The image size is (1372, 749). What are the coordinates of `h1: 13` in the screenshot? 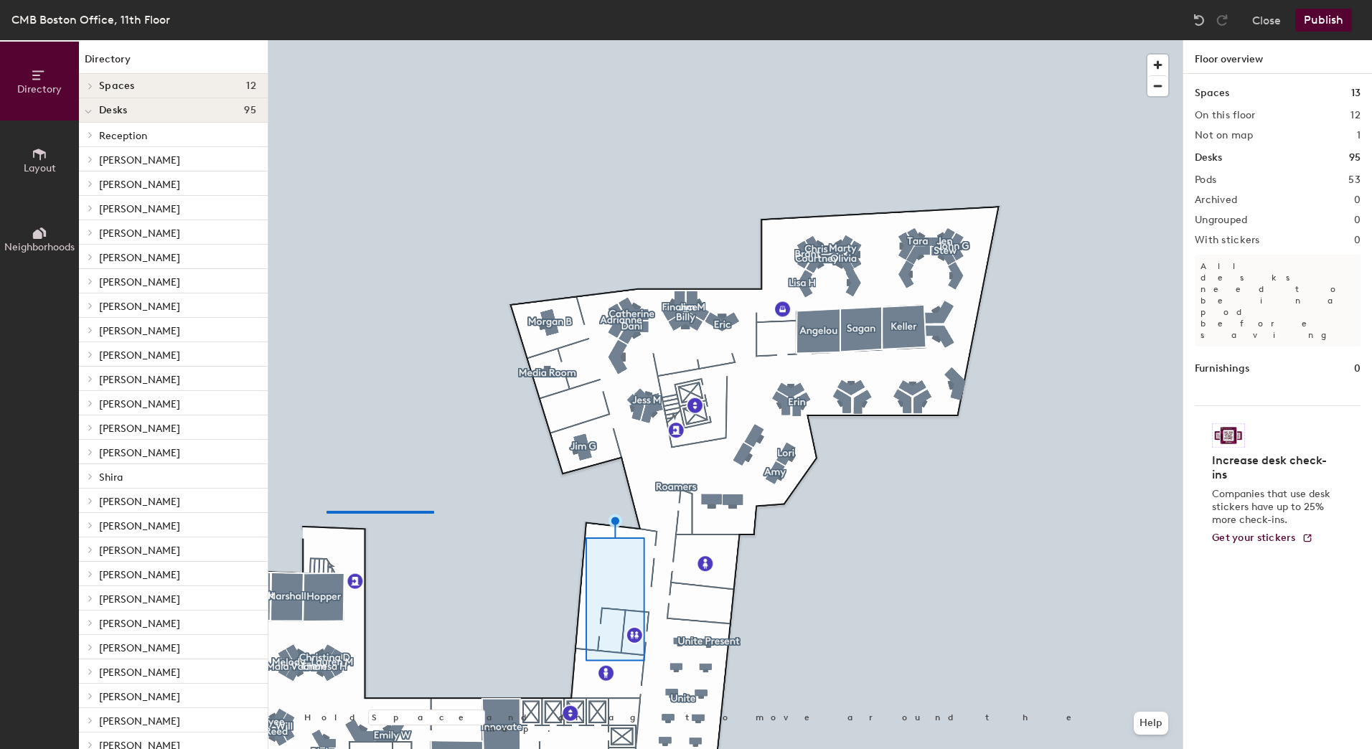 It's located at (1356, 93).